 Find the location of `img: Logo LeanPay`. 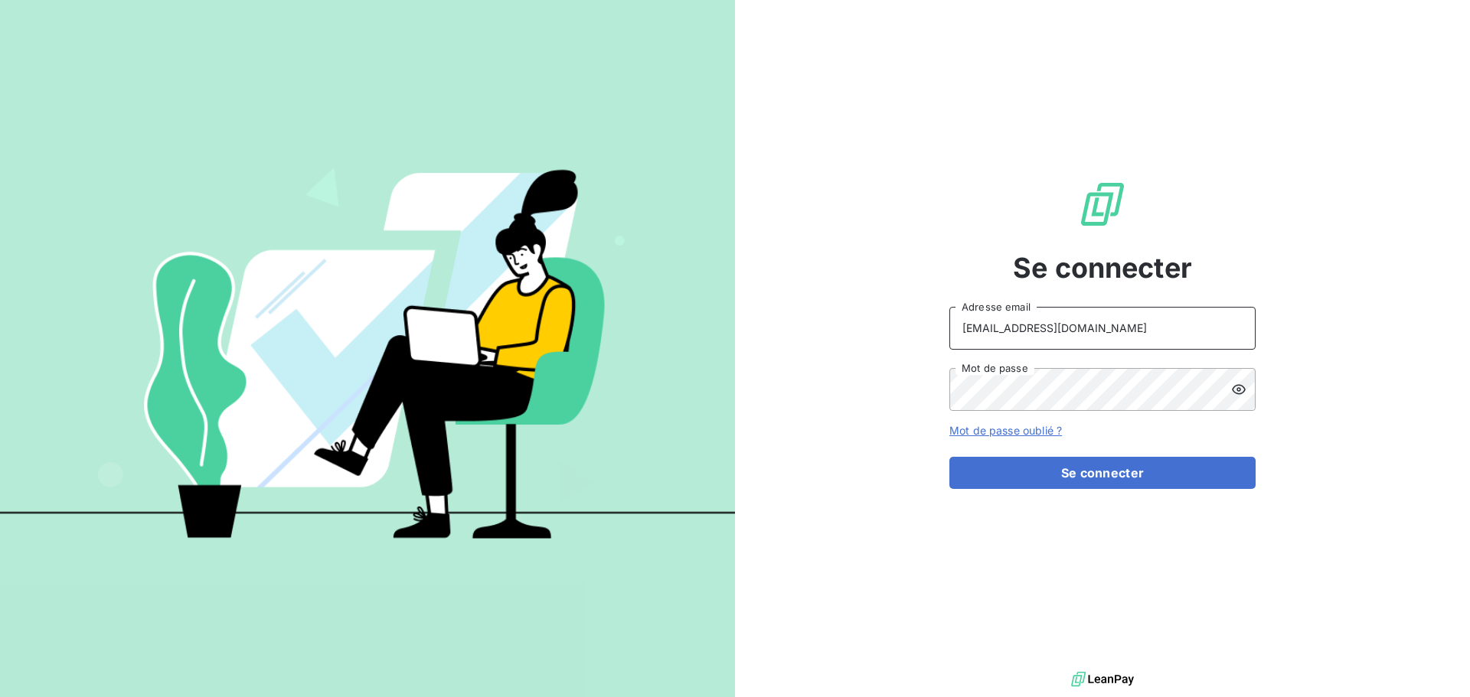

img: Logo LeanPay is located at coordinates (1102, 204).